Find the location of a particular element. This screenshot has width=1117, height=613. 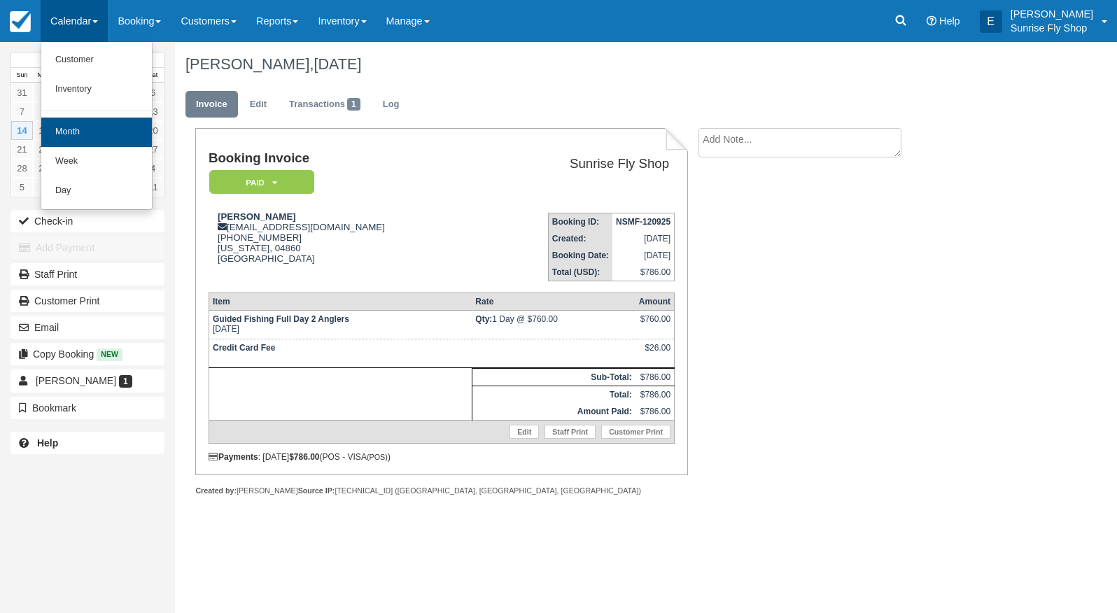

p: Sunrise Fly Shop is located at coordinates (1052, 28).